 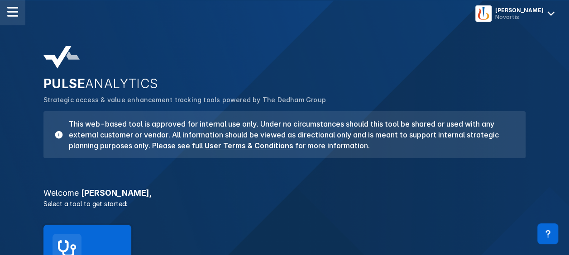 I want to click on h2: PULSE, so click(x=284, y=84).